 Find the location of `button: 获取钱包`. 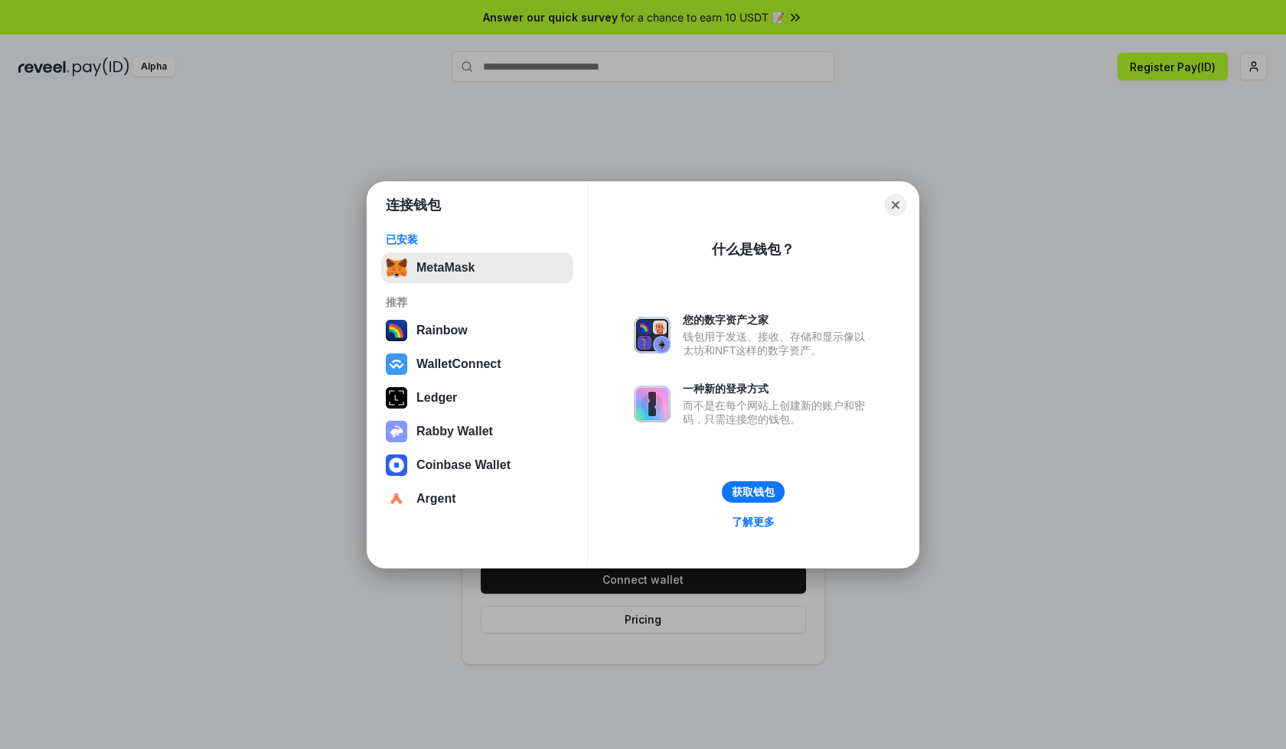

button: 获取钱包 is located at coordinates (753, 492).